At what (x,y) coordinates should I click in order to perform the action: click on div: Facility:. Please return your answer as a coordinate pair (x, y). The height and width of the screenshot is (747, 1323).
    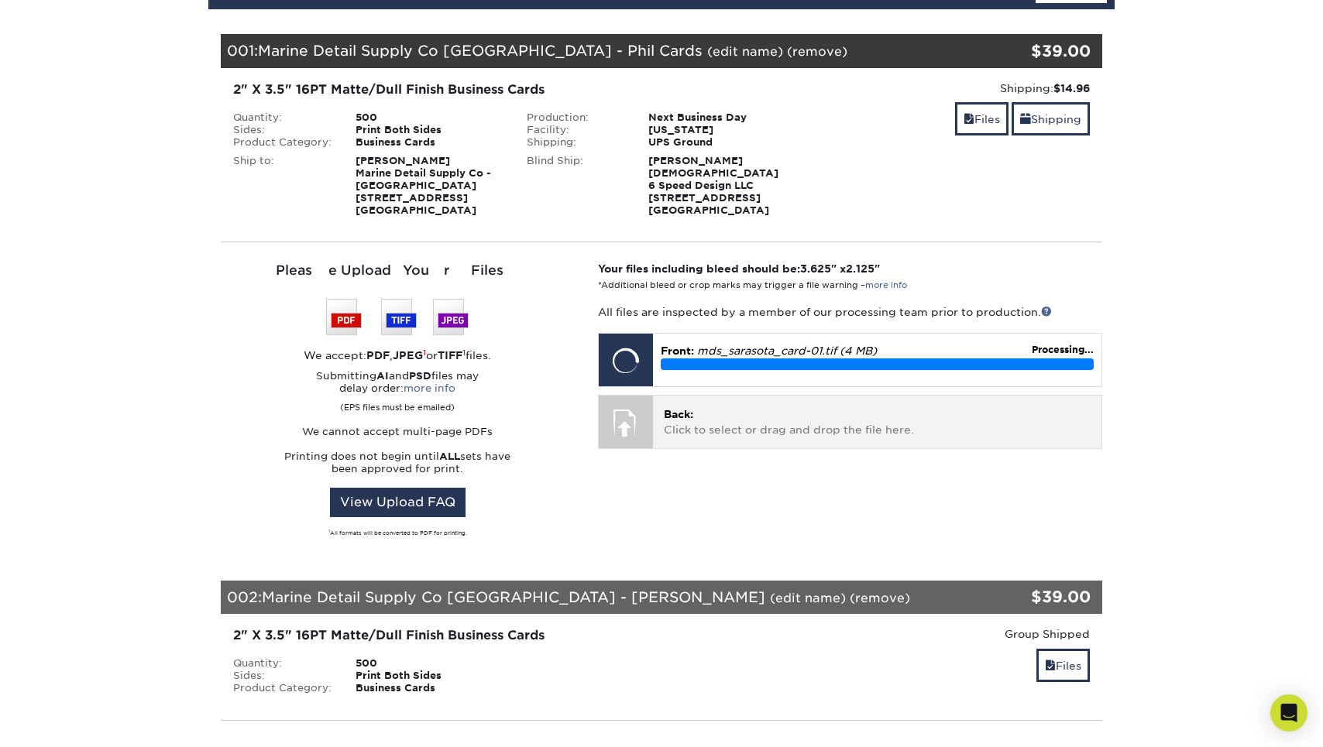
    Looking at the image, I should click on (576, 130).